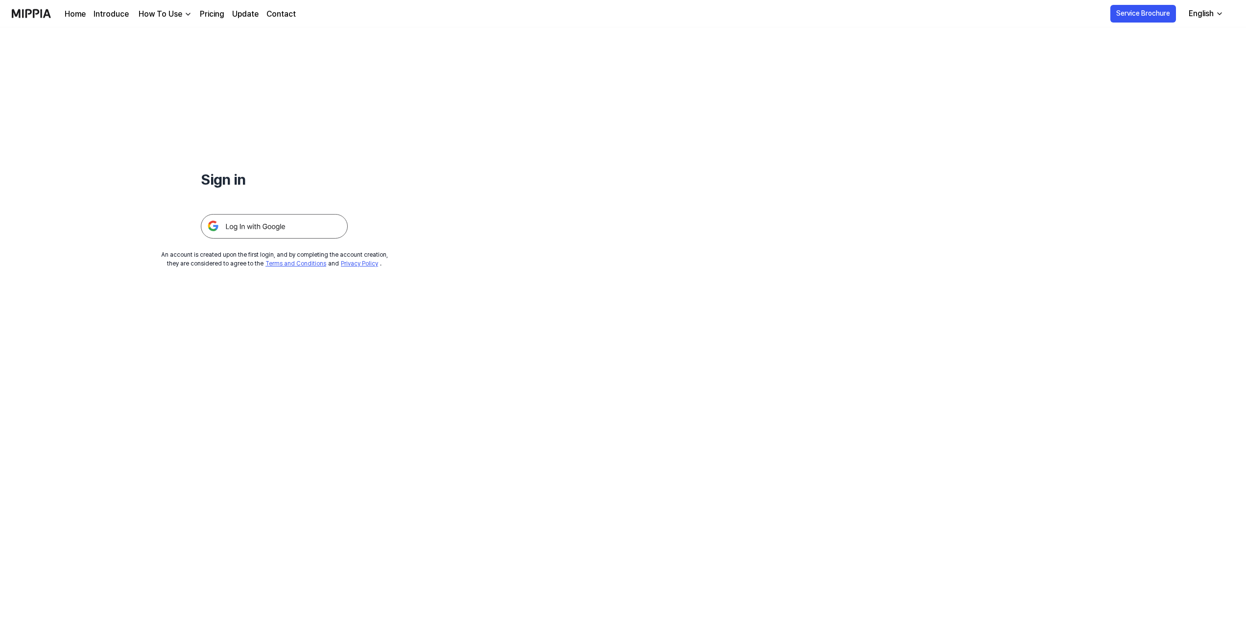 Image resolution: width=1246 pixels, height=629 pixels. What do you see at coordinates (360, 264) in the screenshot?
I see `a: Privacy Policy` at bounding box center [360, 264].